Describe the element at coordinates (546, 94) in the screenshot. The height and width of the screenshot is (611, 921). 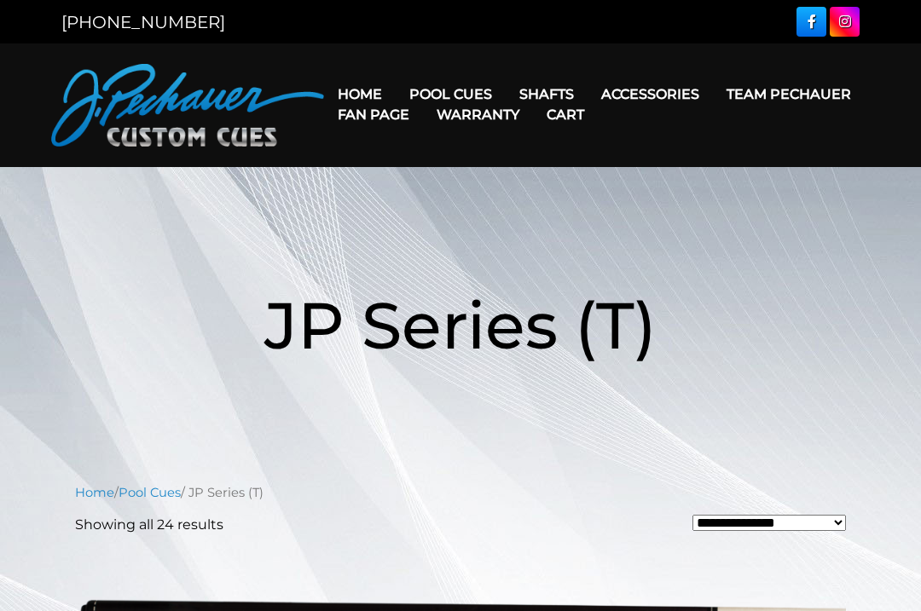
I see `a: Shafts` at that location.